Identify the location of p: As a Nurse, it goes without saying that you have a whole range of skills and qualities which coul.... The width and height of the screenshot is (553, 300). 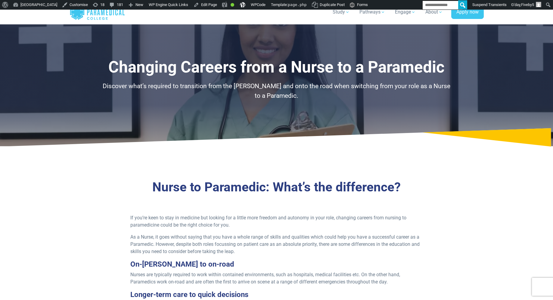
(276, 245).